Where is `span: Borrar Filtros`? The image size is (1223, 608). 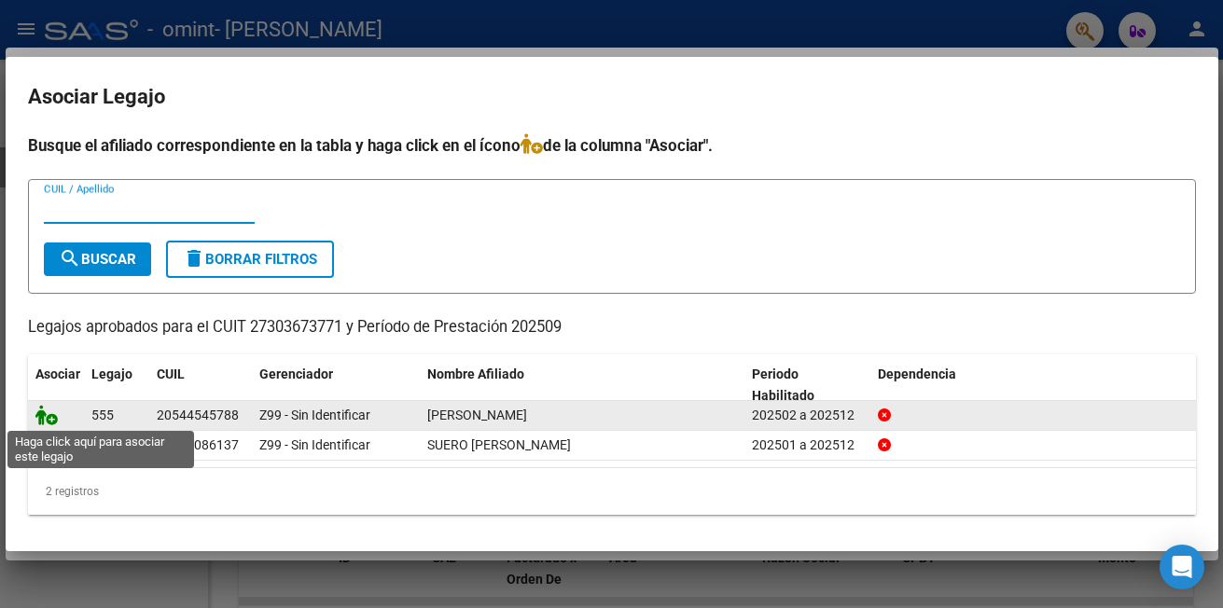 span: Borrar Filtros is located at coordinates (250, 259).